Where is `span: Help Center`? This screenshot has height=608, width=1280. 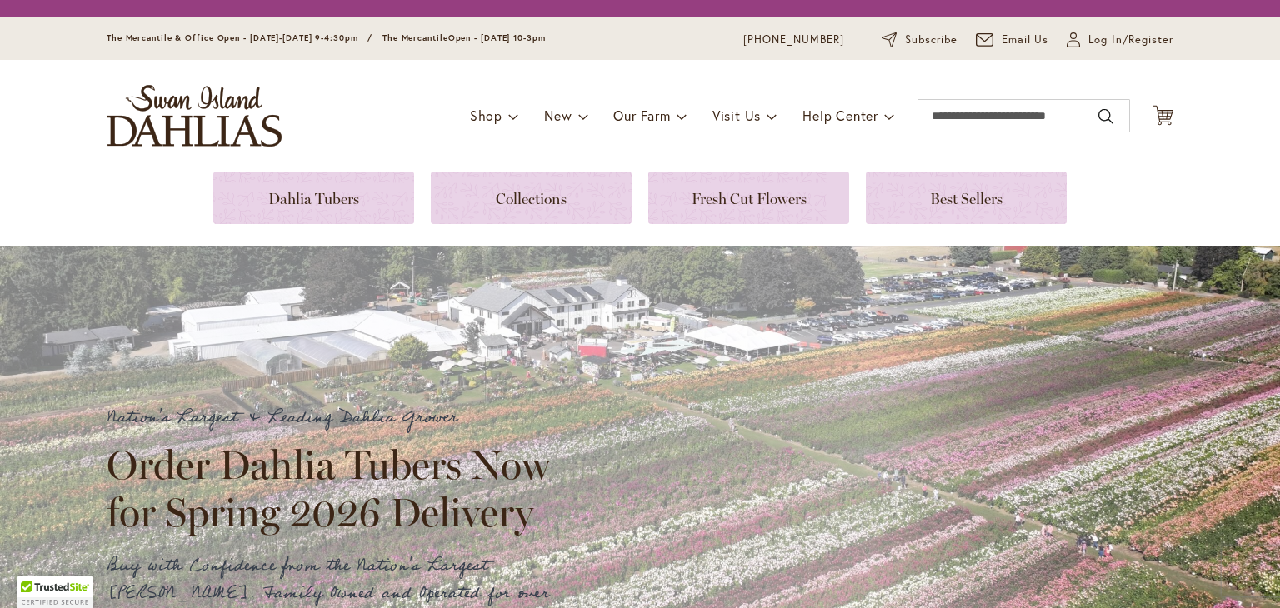 span: Help Center is located at coordinates (840, 115).